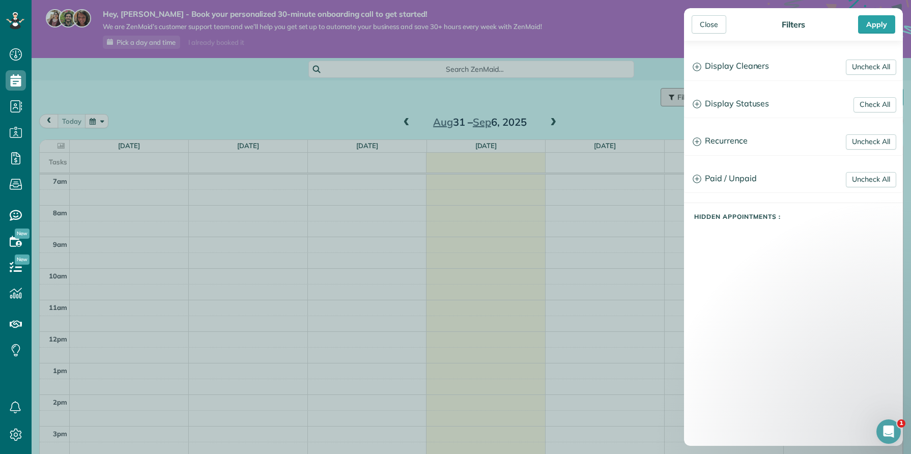 This screenshot has width=911, height=454. What do you see at coordinates (799, 216) in the screenshot?
I see `h5: Hidden Appointments :` at bounding box center [799, 216].